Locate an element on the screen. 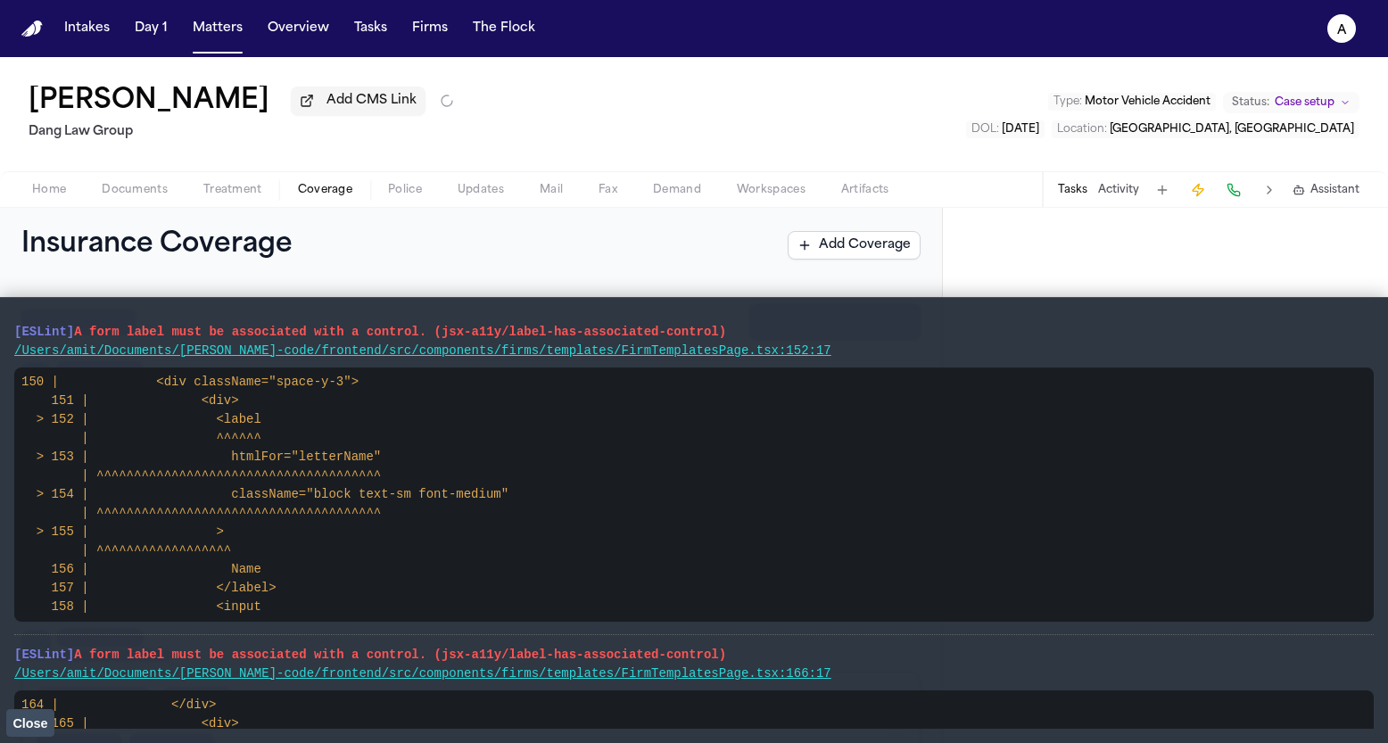 The height and width of the screenshot is (743, 1388). button: Assistant is located at coordinates (1326, 190).